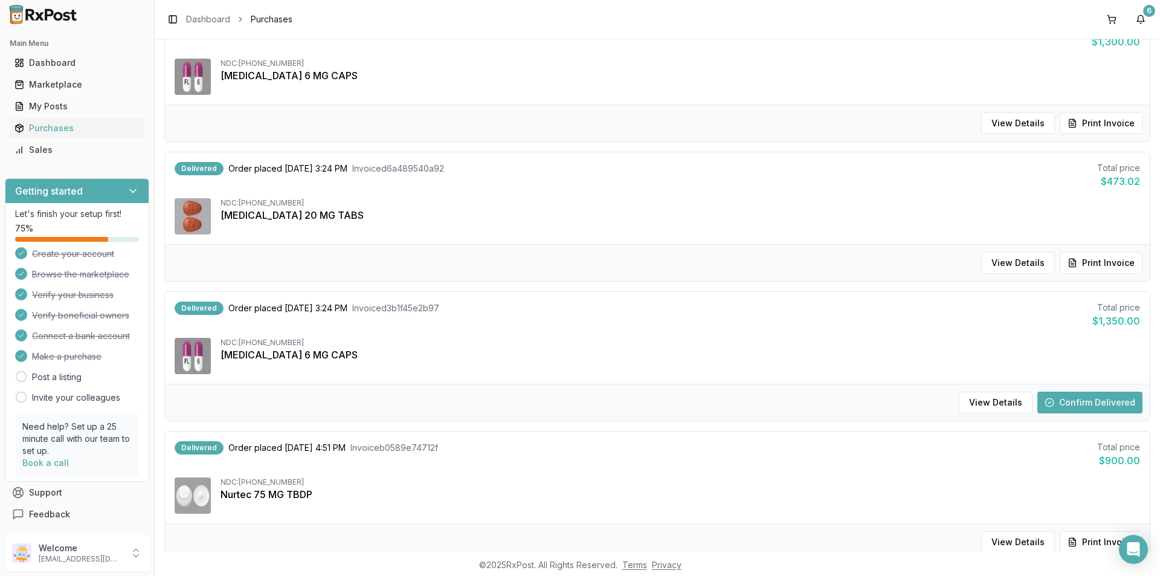 This screenshot has width=1160, height=576. I want to click on span: Verify your business, so click(72, 295).